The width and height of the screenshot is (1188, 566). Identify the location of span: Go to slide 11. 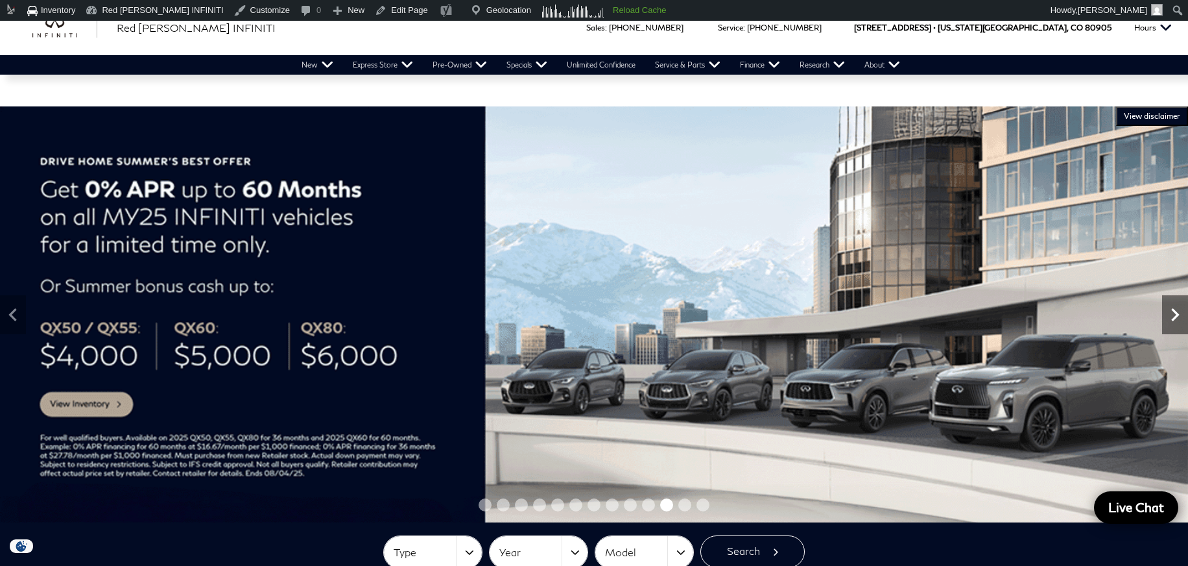
(667, 505).